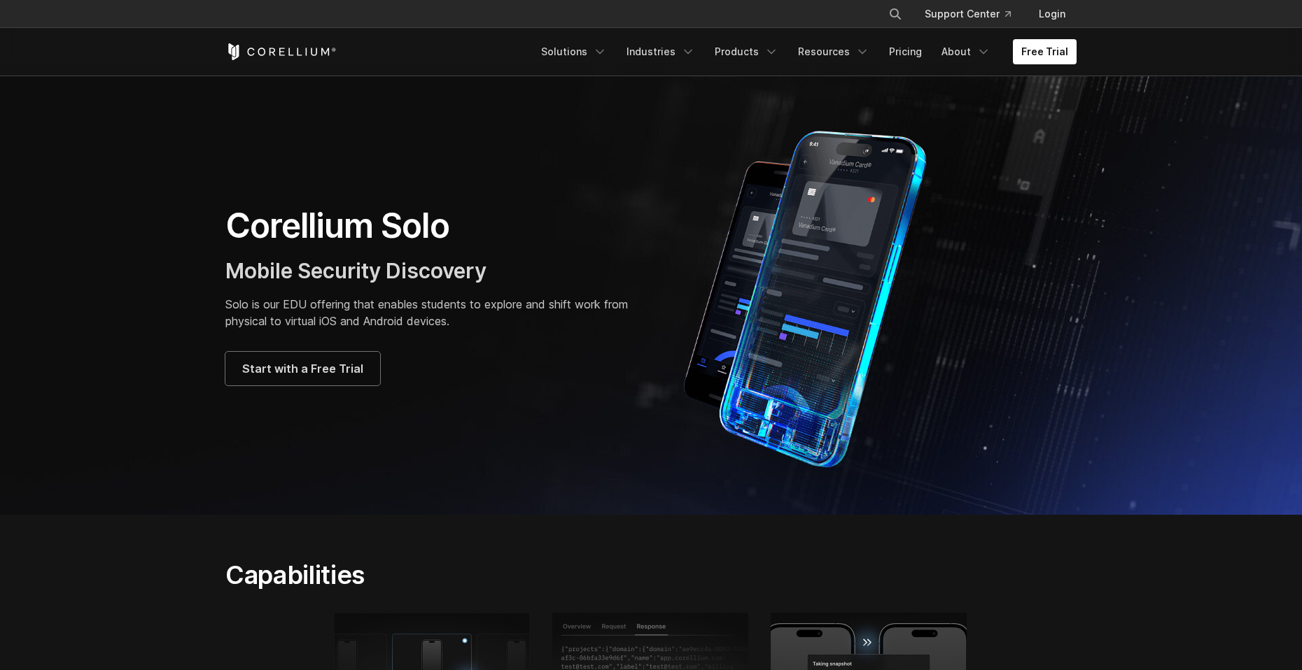 The image size is (1302, 670). I want to click on h2: Capabilities, so click(504, 575).